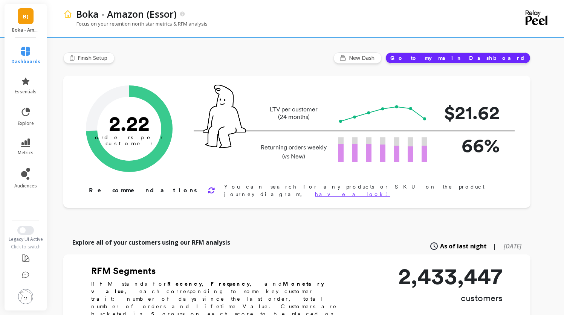 Image resolution: width=564 pixels, height=315 pixels. I want to click on span: As of last night, so click(463, 246).